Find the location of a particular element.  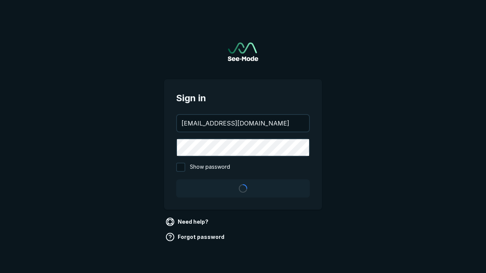

a: Go to sign in is located at coordinates (243, 52).